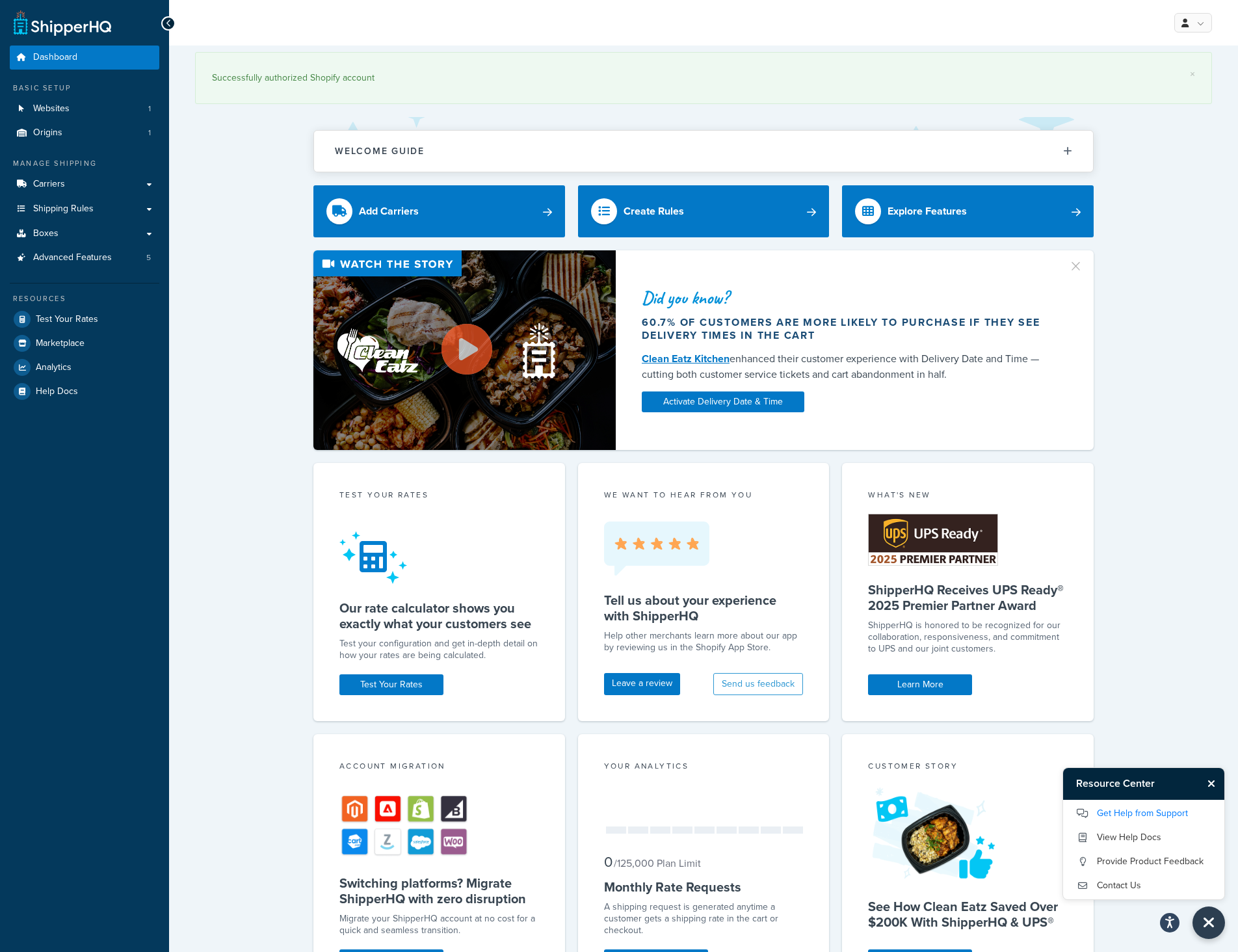  I want to click on a: Marketplace, so click(85, 344).